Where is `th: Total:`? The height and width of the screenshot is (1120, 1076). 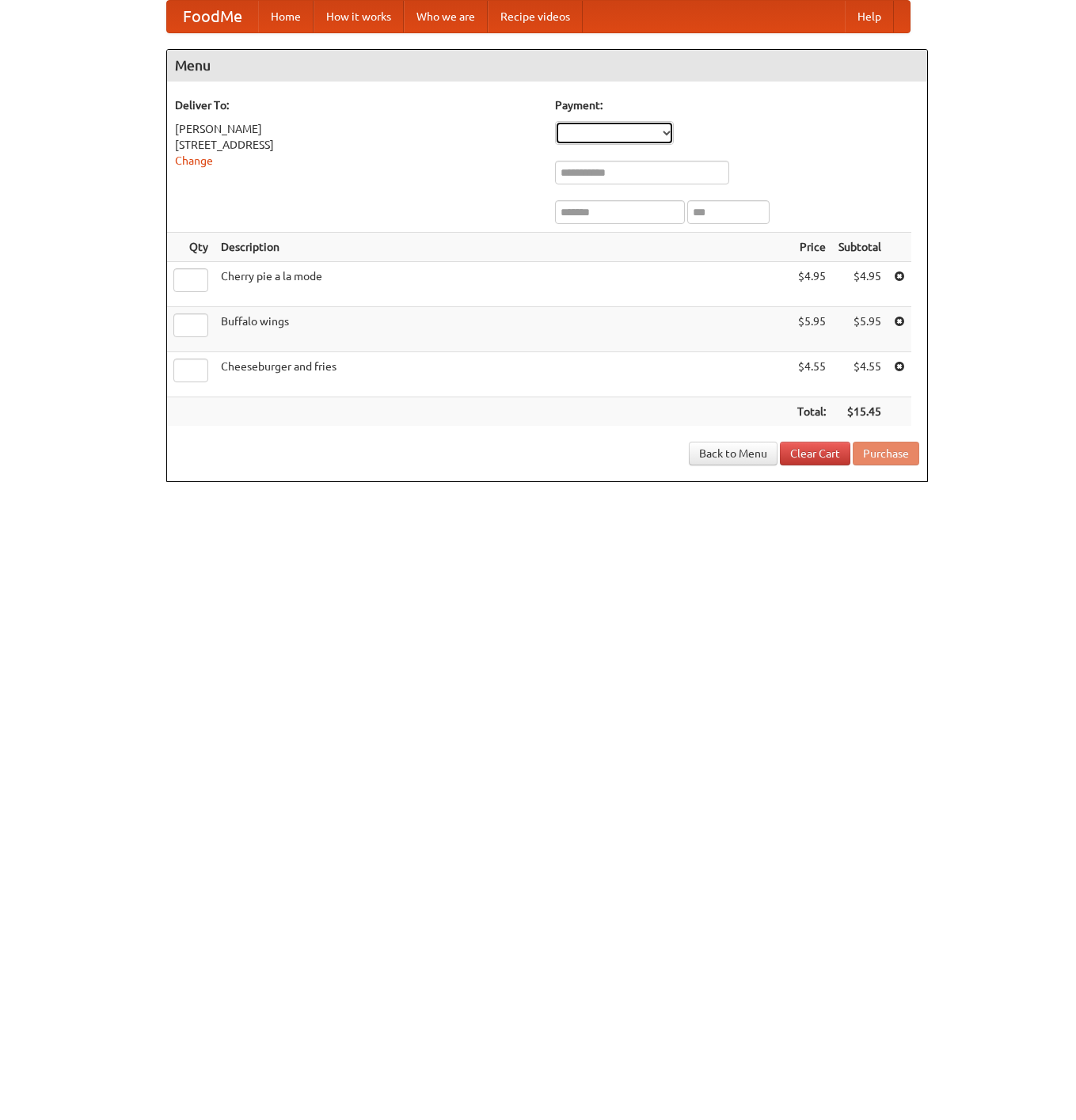
th: Total: is located at coordinates (811, 412).